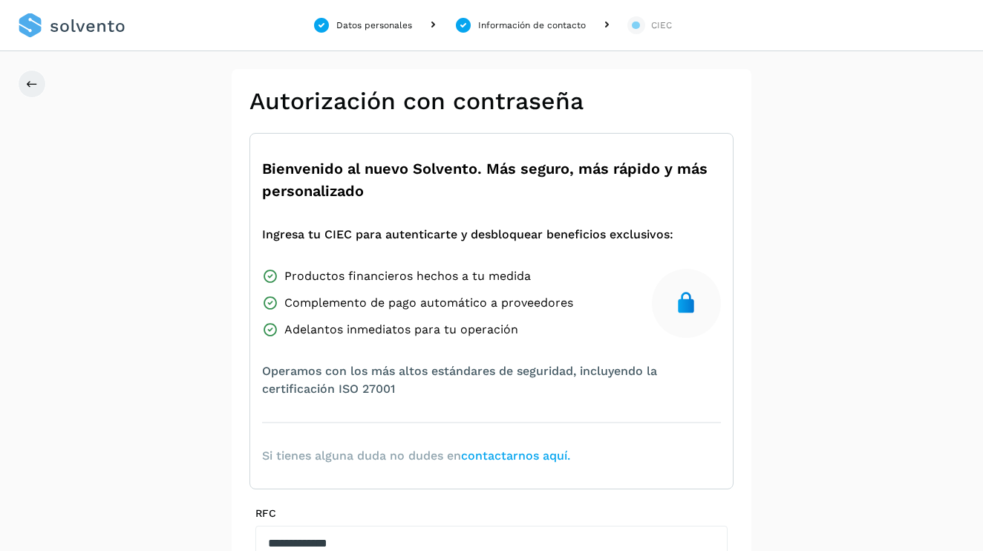 This screenshot has width=983, height=551. Describe the element at coordinates (491, 380) in the screenshot. I see `span: Operamos con los más altos estándares de seguridad, incluyendo la certificación ISO 27001` at that location.